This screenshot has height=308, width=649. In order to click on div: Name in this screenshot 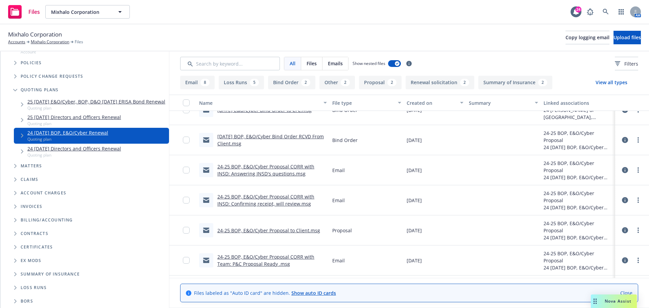, I will do `click(259, 103)`.